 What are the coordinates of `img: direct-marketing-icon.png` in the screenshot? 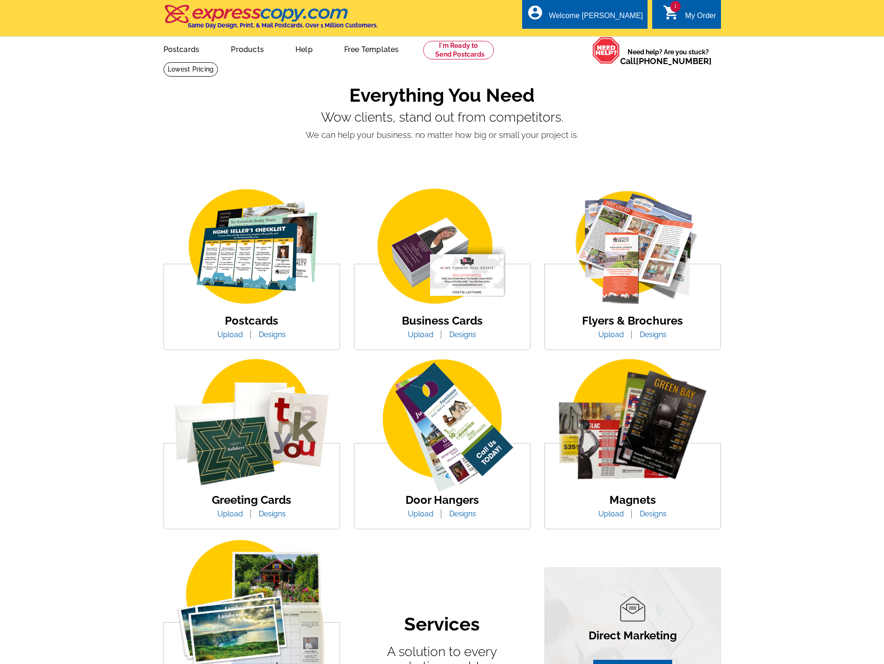 It's located at (633, 610).